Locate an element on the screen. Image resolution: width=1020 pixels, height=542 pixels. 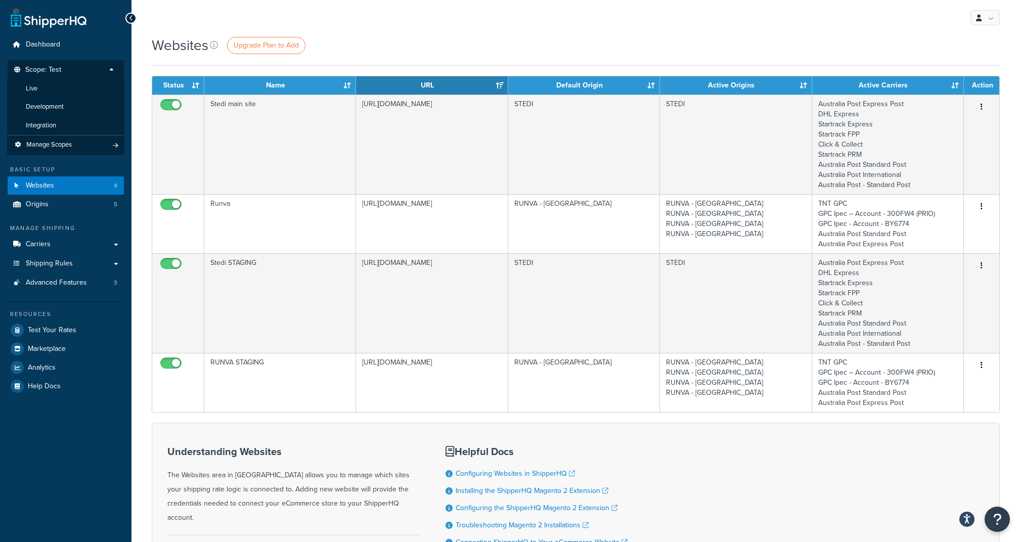
li: Marketplace is located at coordinates (66, 349).